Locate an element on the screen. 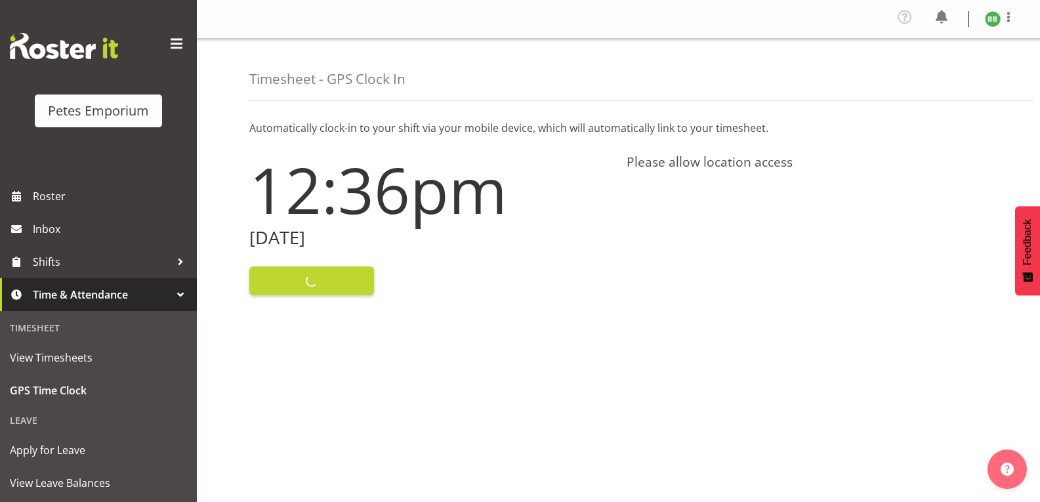 The height and width of the screenshot is (502, 1040). span: Roster is located at coordinates (112, 196).